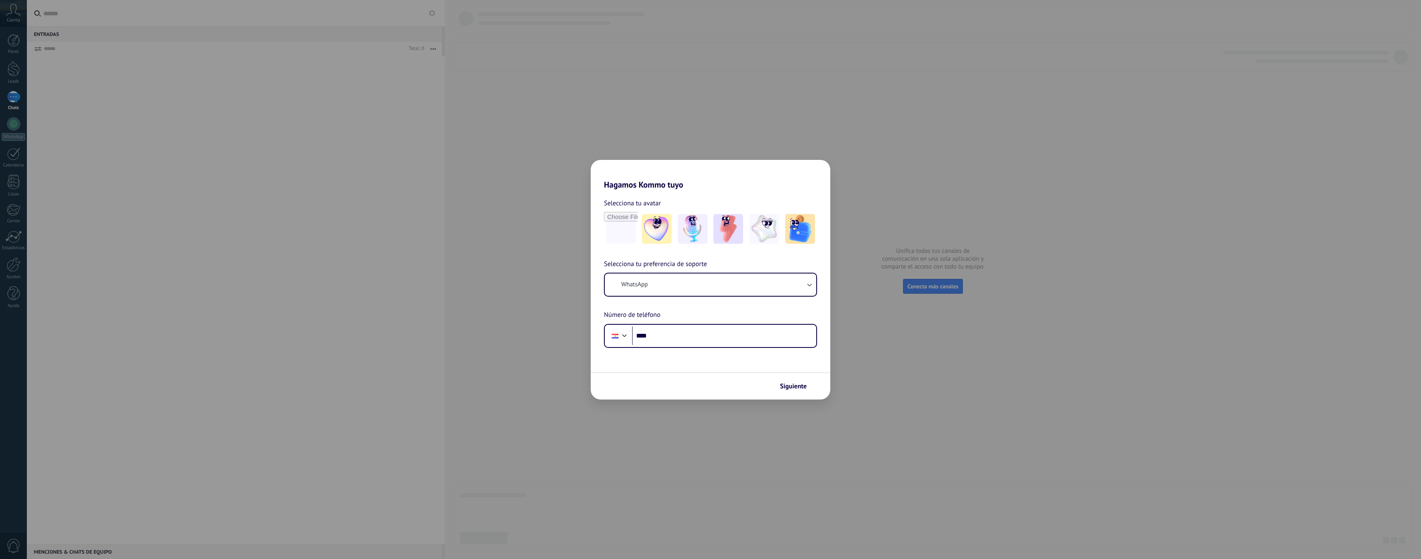 The image size is (1421, 559). I want to click on img: -4.jpeg, so click(764, 229).